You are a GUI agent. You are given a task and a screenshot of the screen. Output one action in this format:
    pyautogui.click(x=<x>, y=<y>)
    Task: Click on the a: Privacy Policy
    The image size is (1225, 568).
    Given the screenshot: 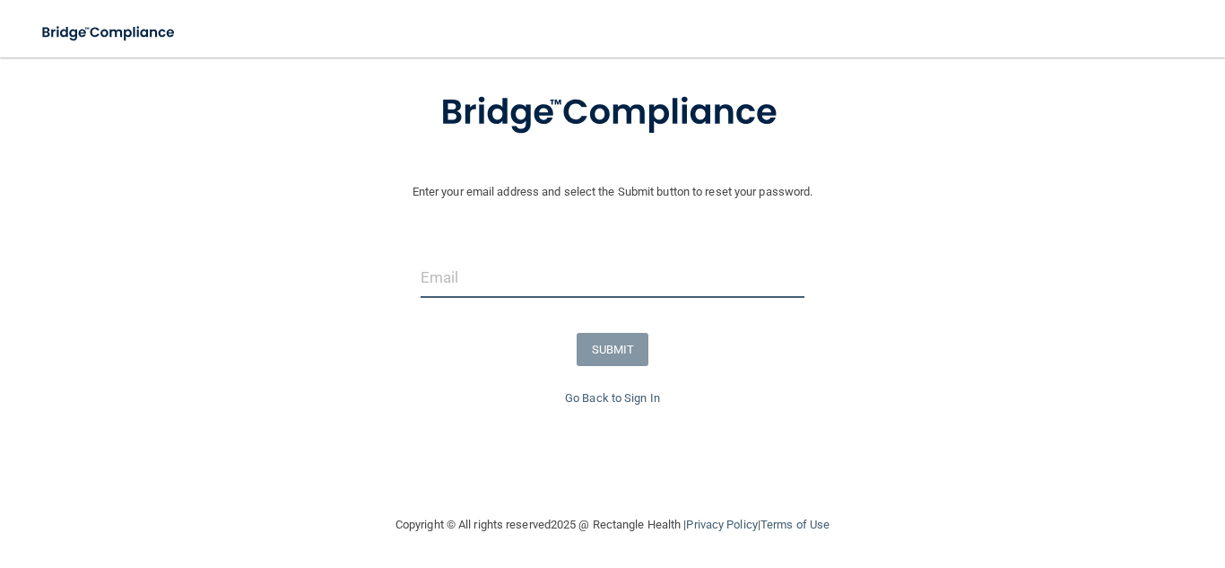 What is the action you would take?
    pyautogui.click(x=721, y=524)
    